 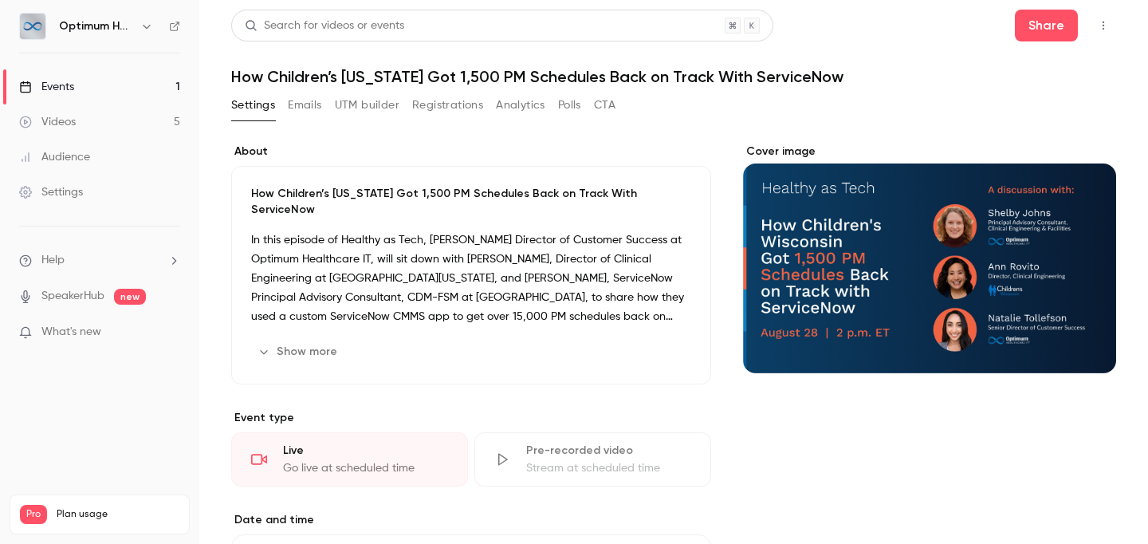 What do you see at coordinates (569, 105) in the screenshot?
I see `button: Polls` at bounding box center [569, 105].